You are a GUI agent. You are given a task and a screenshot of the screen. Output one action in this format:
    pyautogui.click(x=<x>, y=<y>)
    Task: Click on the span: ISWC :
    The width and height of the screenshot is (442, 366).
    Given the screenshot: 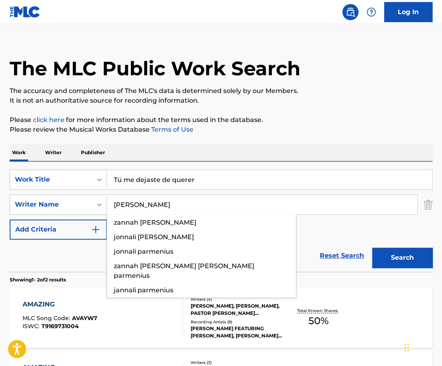 What is the action you would take?
    pyautogui.click(x=32, y=326)
    